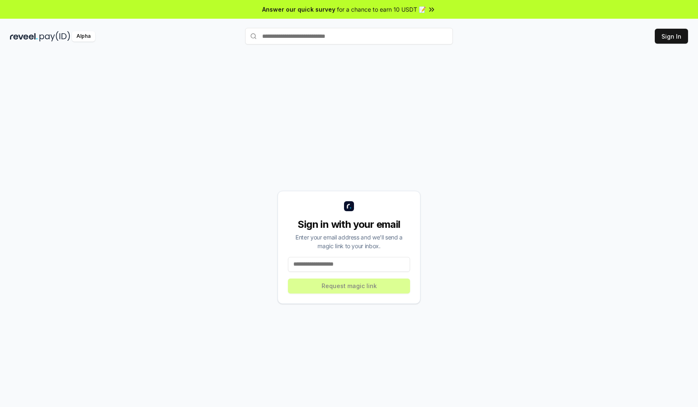 The width and height of the screenshot is (698, 407). I want to click on span: for a chance to earn 10 USDT 📝, so click(381, 9).